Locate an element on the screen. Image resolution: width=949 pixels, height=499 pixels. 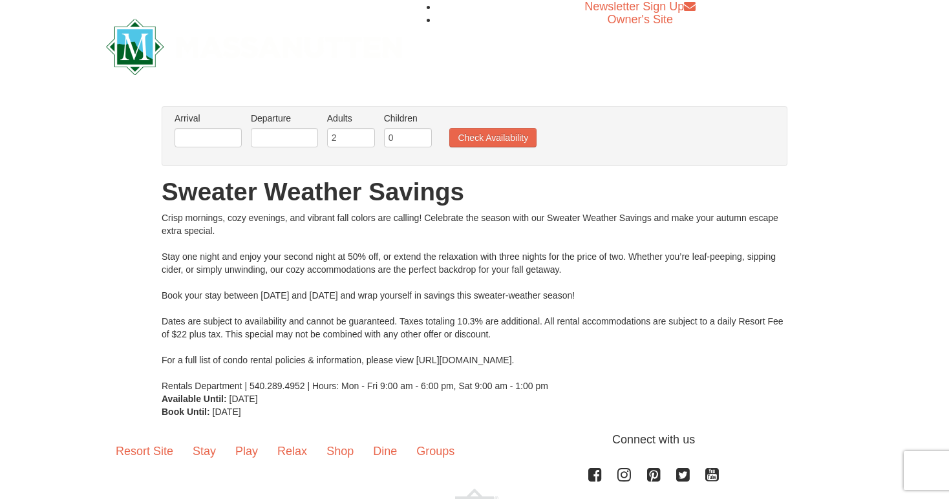
strong: Book Until: is located at coordinates (185, 412).